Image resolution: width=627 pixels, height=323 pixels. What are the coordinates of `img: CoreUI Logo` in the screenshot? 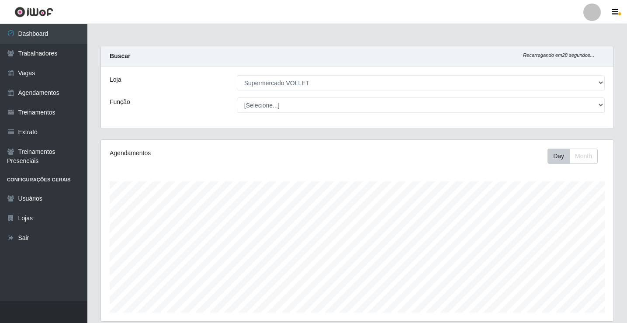 It's located at (34, 12).